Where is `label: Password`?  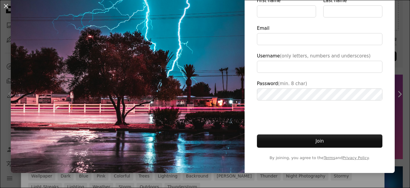
label: Password is located at coordinates (320, 90).